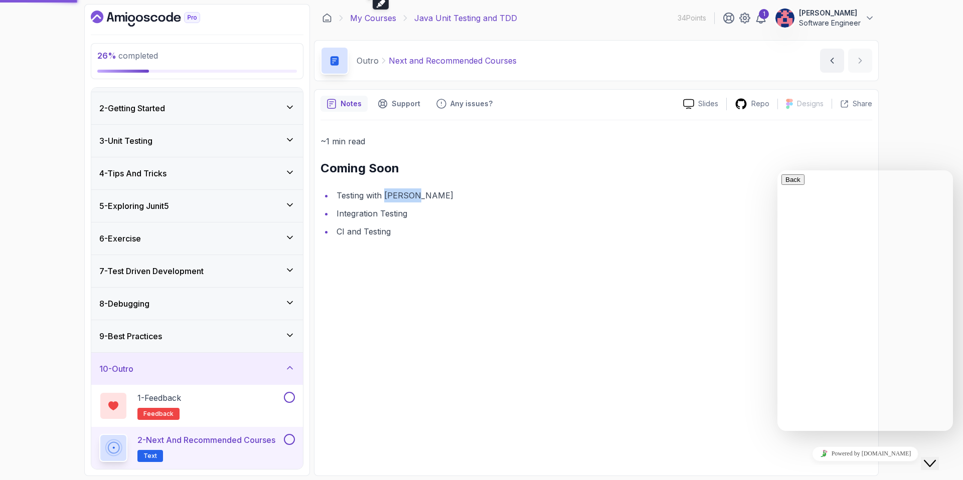 This screenshot has width=963, height=480. Describe the element at coordinates (373, 18) in the screenshot. I see `a: My Courses` at that location.